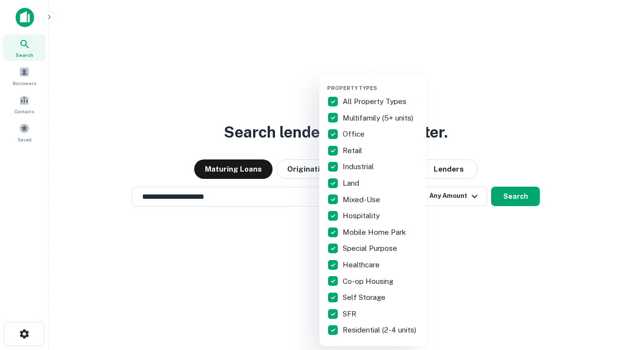 This screenshot has height=350, width=623. What do you see at coordinates (365, 298) in the screenshot?
I see `p: Self Storage` at bounding box center [365, 298].